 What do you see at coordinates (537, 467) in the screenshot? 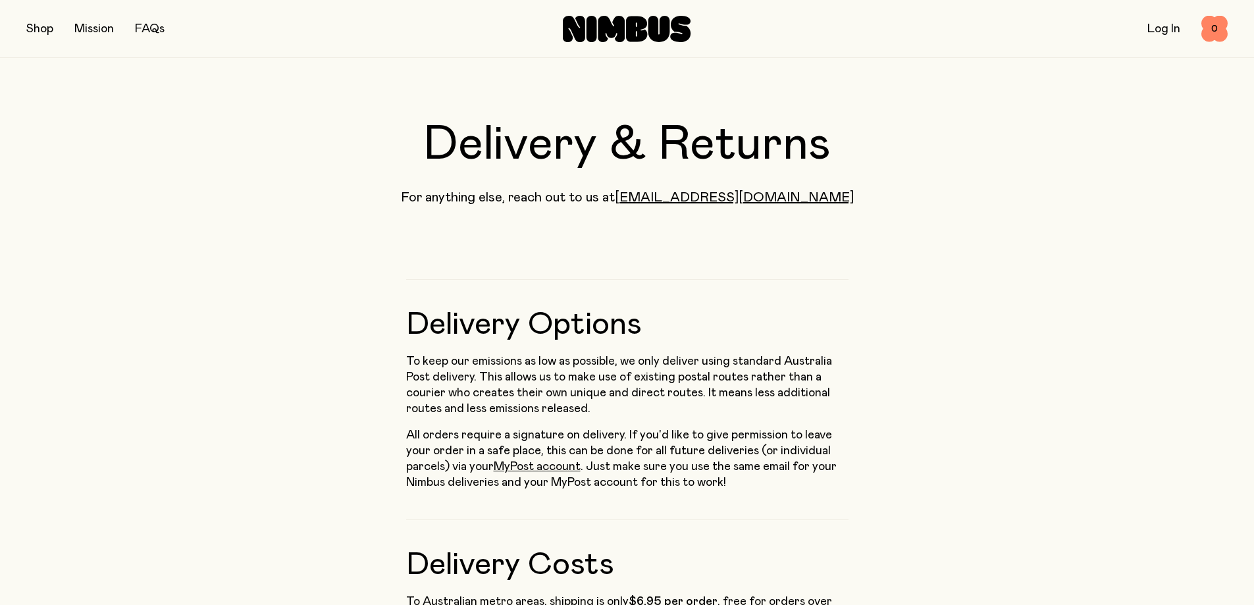
I see `a: MyPost account` at bounding box center [537, 467].